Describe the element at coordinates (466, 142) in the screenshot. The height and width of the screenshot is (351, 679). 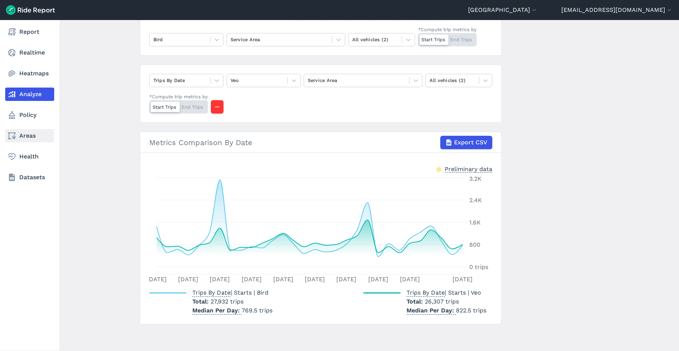
I see `button: Export CSV` at that location.